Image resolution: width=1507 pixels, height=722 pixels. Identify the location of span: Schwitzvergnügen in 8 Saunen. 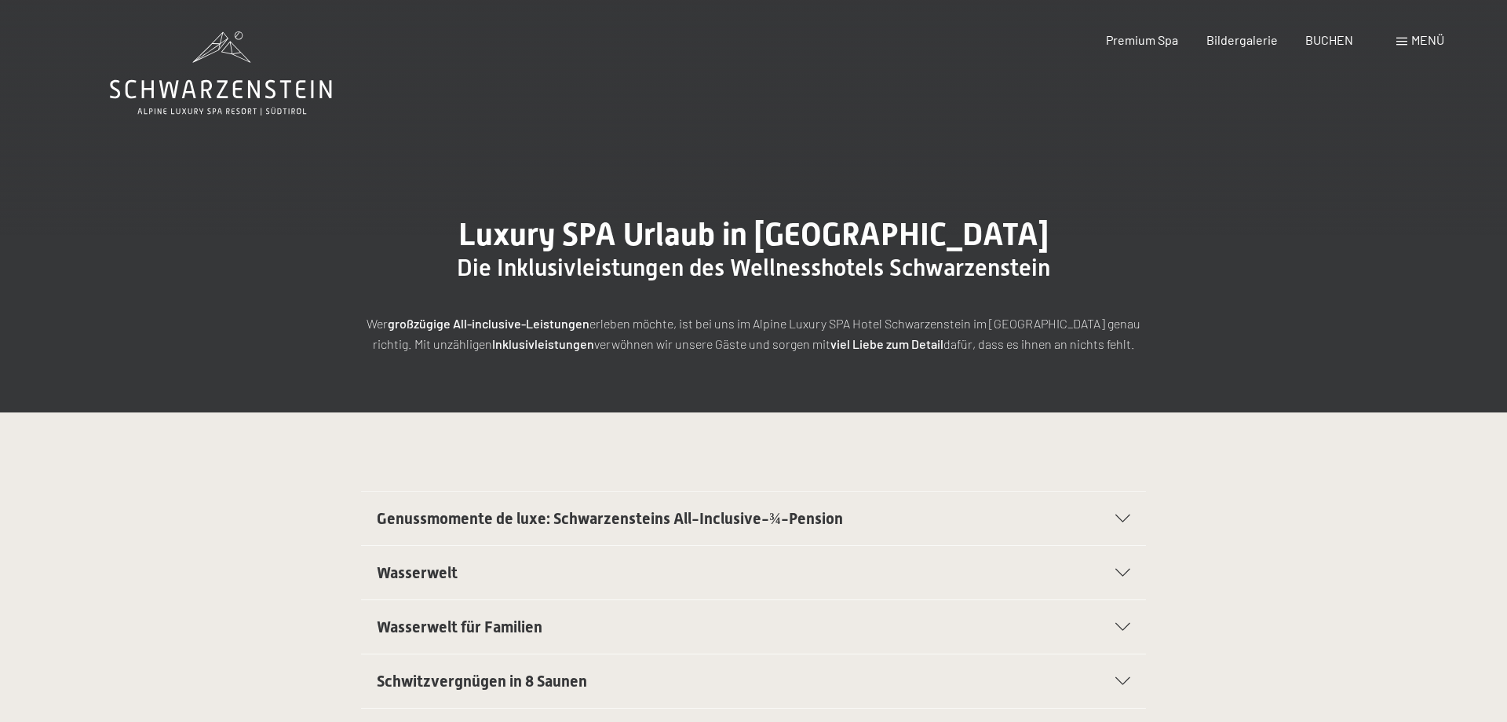
(482, 681).